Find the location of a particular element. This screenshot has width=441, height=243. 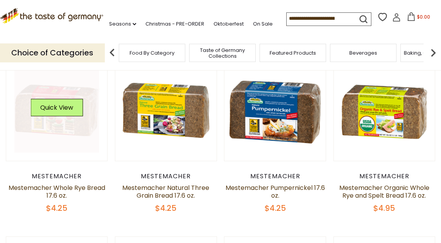

button: $0.00 is located at coordinates (419, 18).